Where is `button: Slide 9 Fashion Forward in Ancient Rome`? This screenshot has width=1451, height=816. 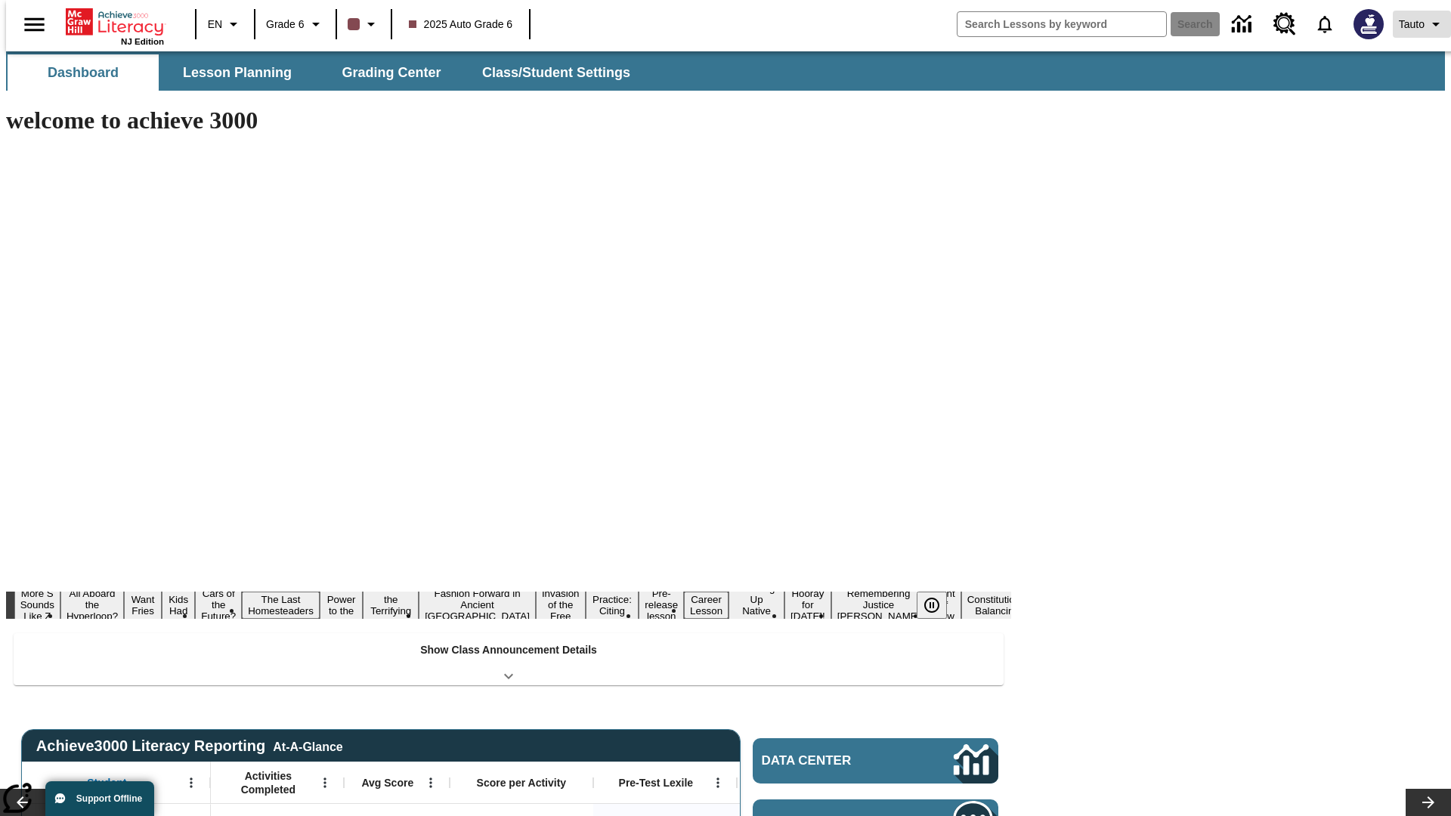 button: Slide 9 Fashion Forward in Ancient Rome is located at coordinates (477, 605).